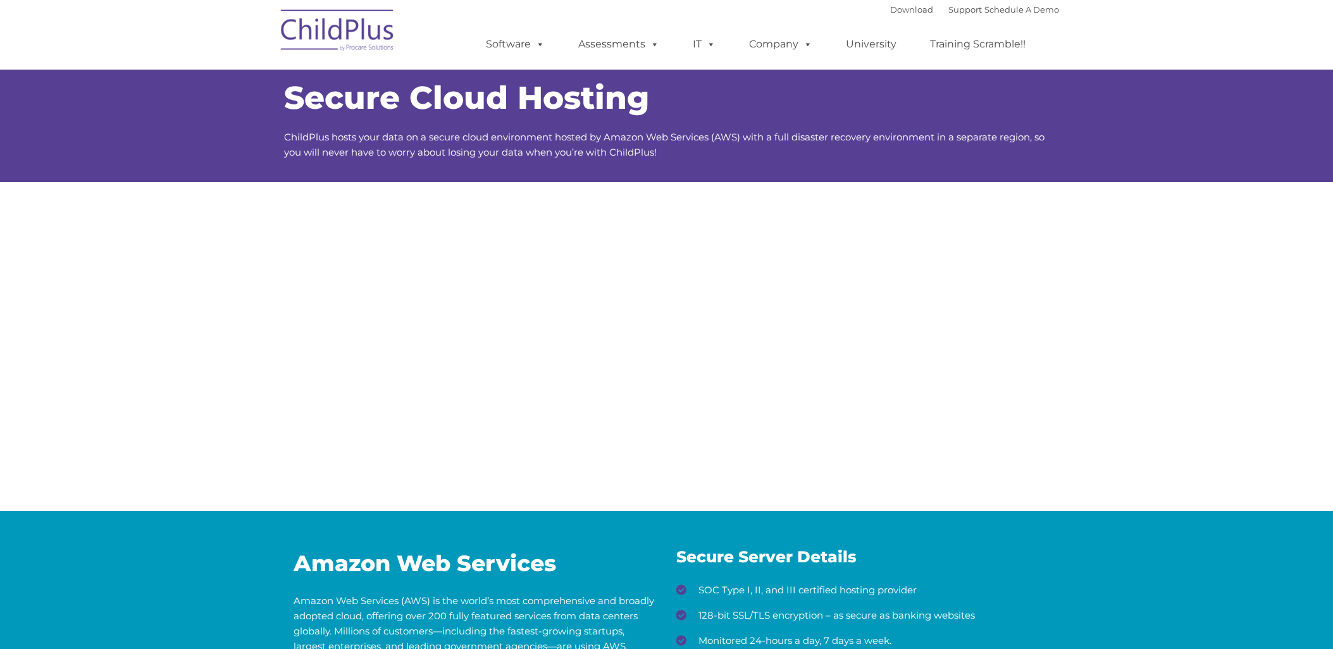 Image resolution: width=1333 pixels, height=649 pixels. What do you see at coordinates (619, 44) in the screenshot?
I see `a: Assessments` at bounding box center [619, 44].